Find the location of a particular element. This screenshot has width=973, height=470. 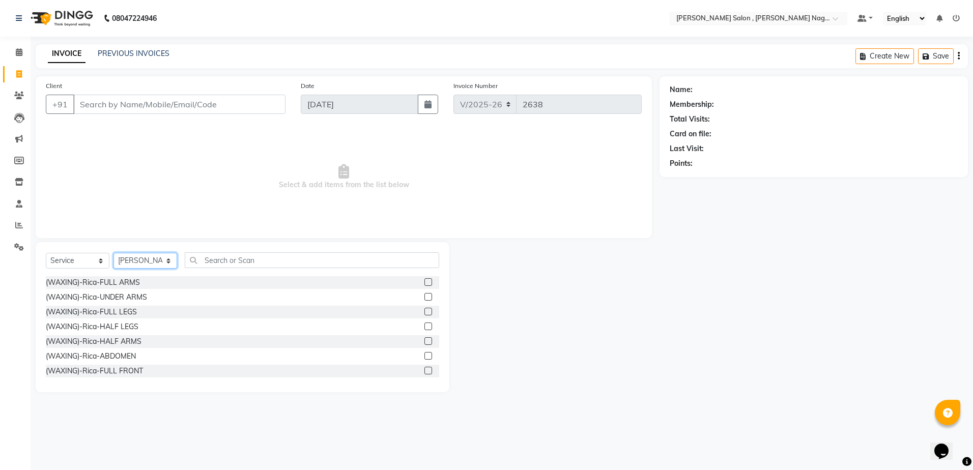

input: Search by Name/Mobile/Email/Code is located at coordinates (179, 104).